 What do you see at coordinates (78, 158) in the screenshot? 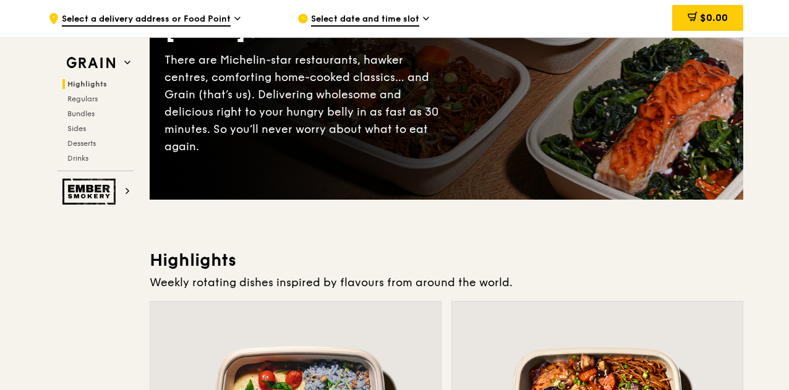
I see `span: Drinks` at bounding box center [78, 158].